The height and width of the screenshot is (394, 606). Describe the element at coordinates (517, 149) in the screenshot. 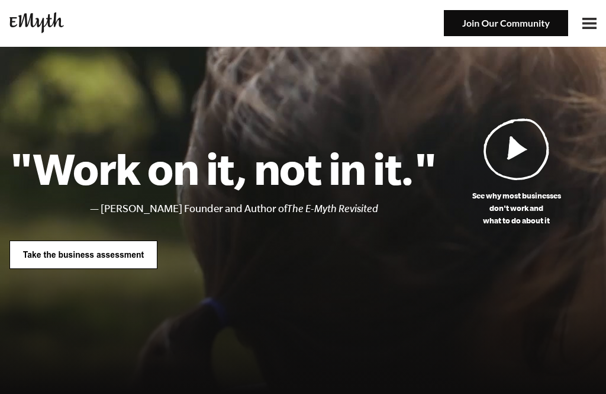

I see `img: Play Video` at that location.